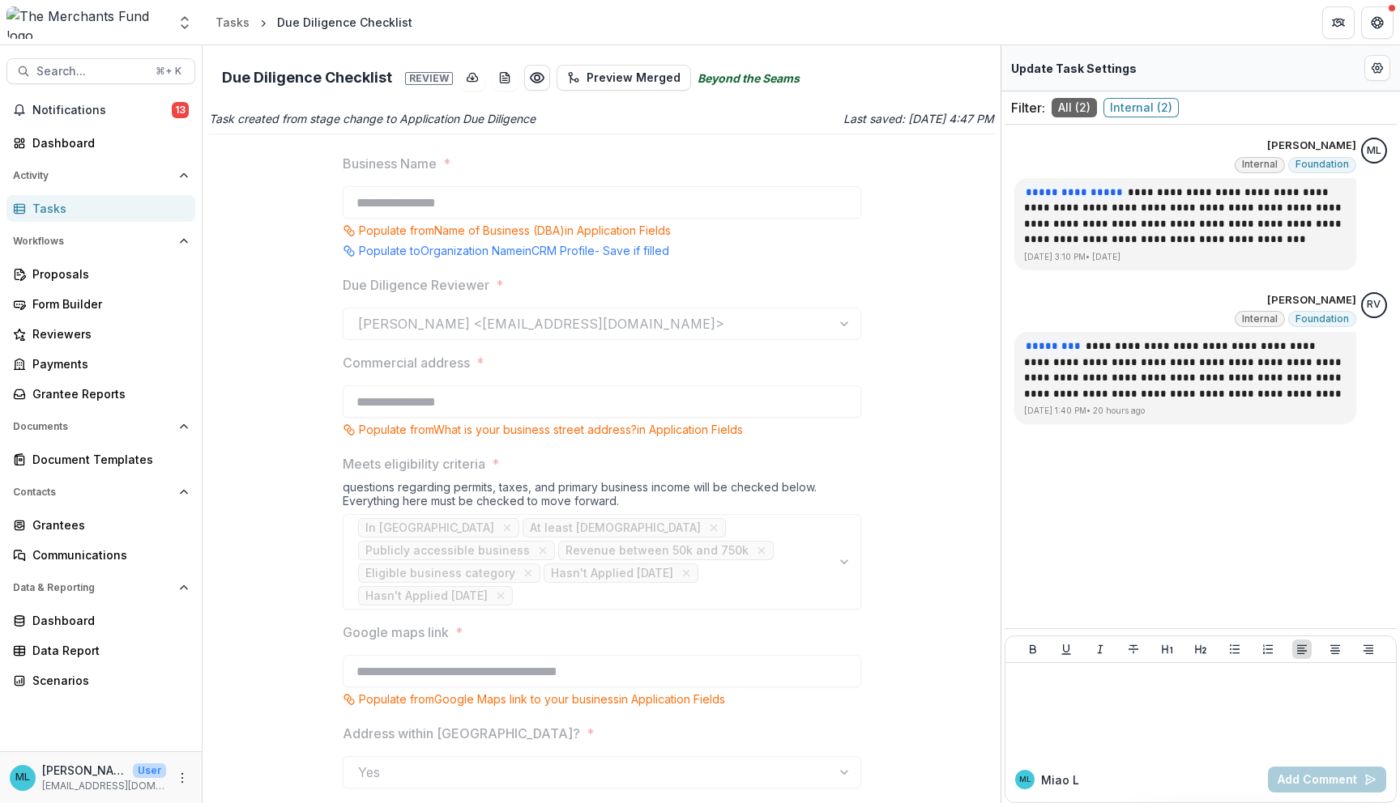  I want to click on button: Open Activity, so click(100, 176).